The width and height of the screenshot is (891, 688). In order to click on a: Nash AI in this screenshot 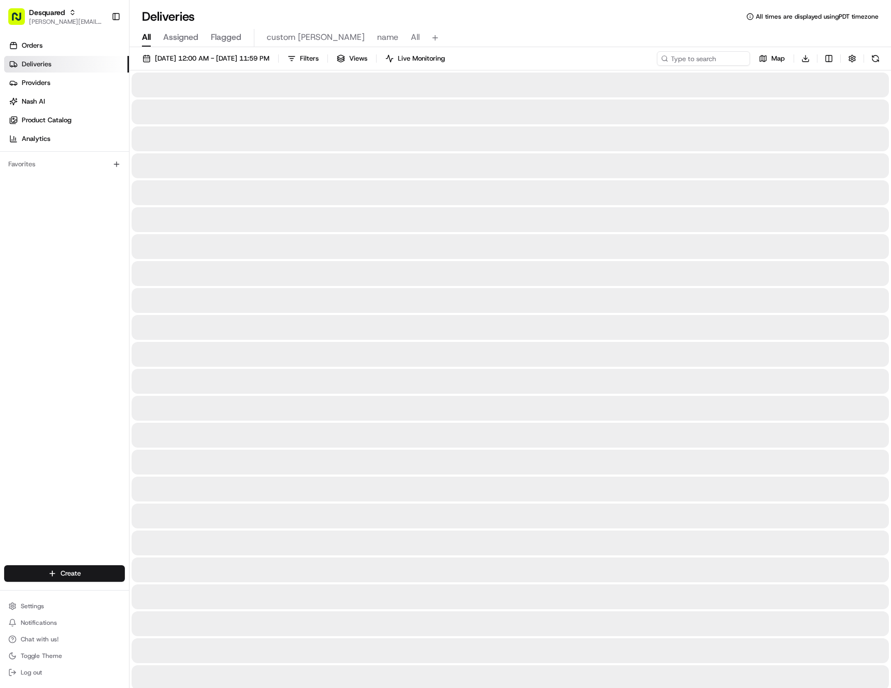, I will do `click(66, 102)`.